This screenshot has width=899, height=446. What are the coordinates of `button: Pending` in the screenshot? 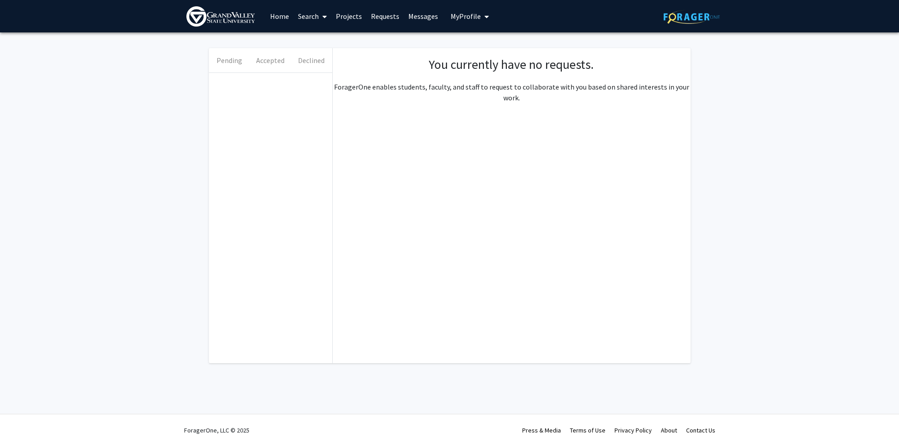 It's located at (229, 60).